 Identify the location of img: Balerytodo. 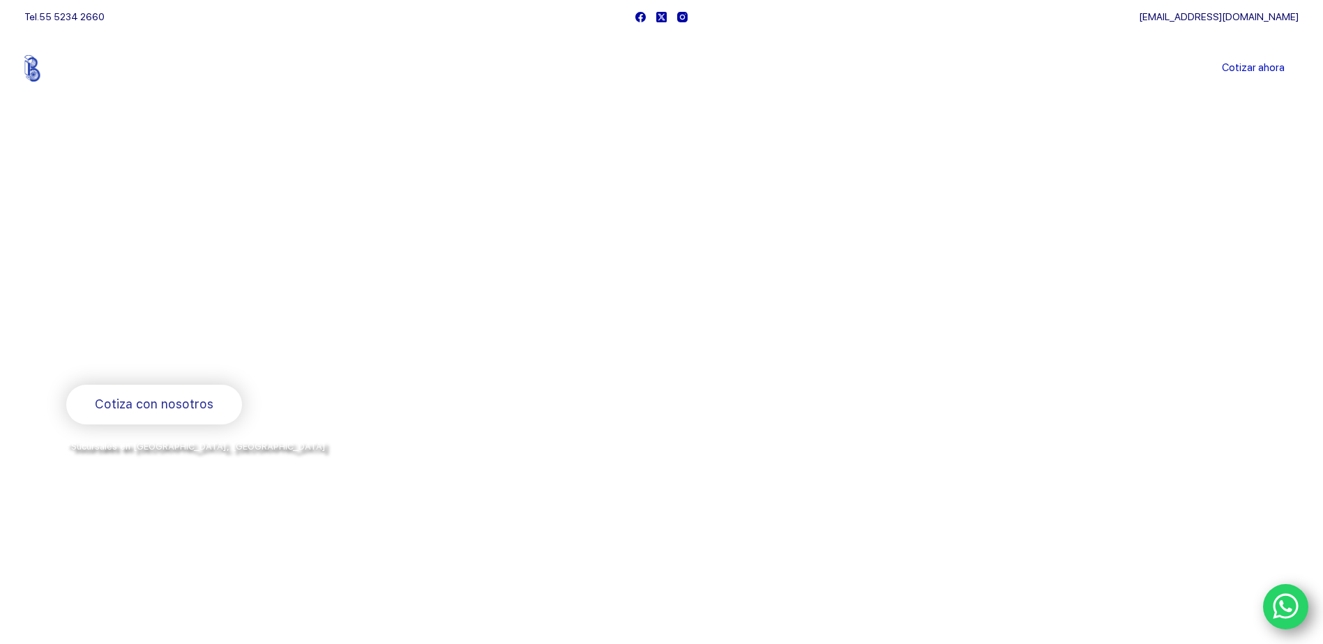
(68, 68).